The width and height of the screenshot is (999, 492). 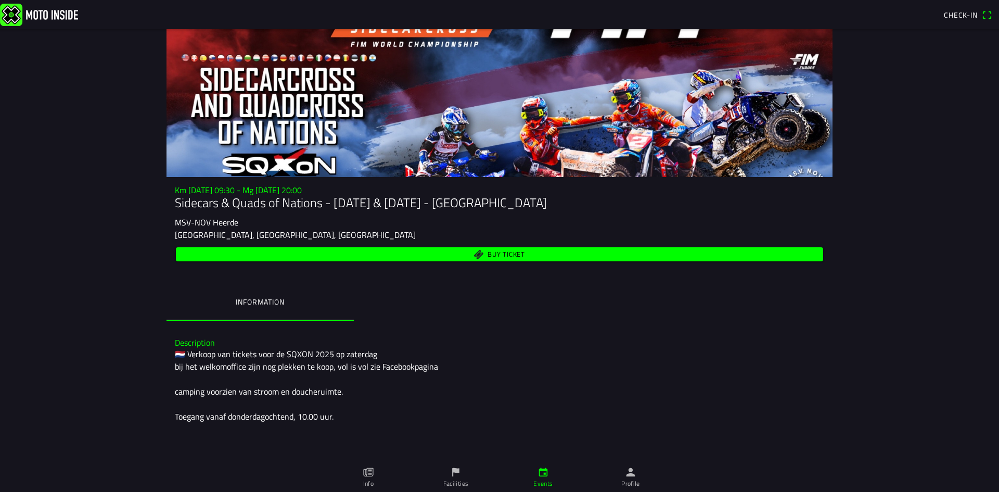 I want to click on ion-icon: person, so click(x=631, y=472).